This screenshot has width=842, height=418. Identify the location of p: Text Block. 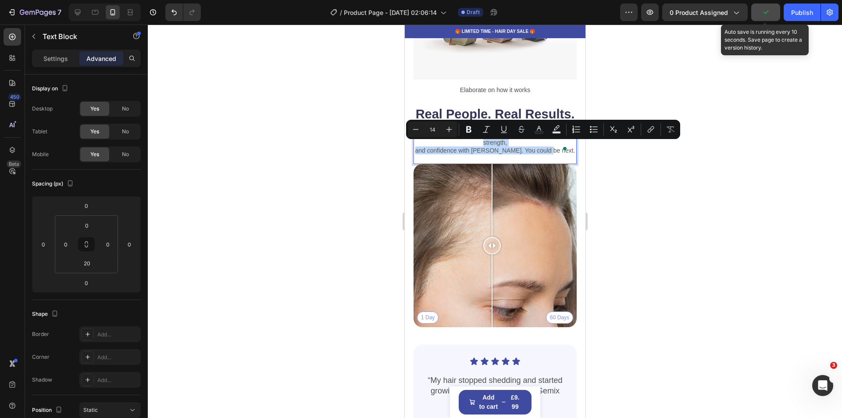
(80, 36).